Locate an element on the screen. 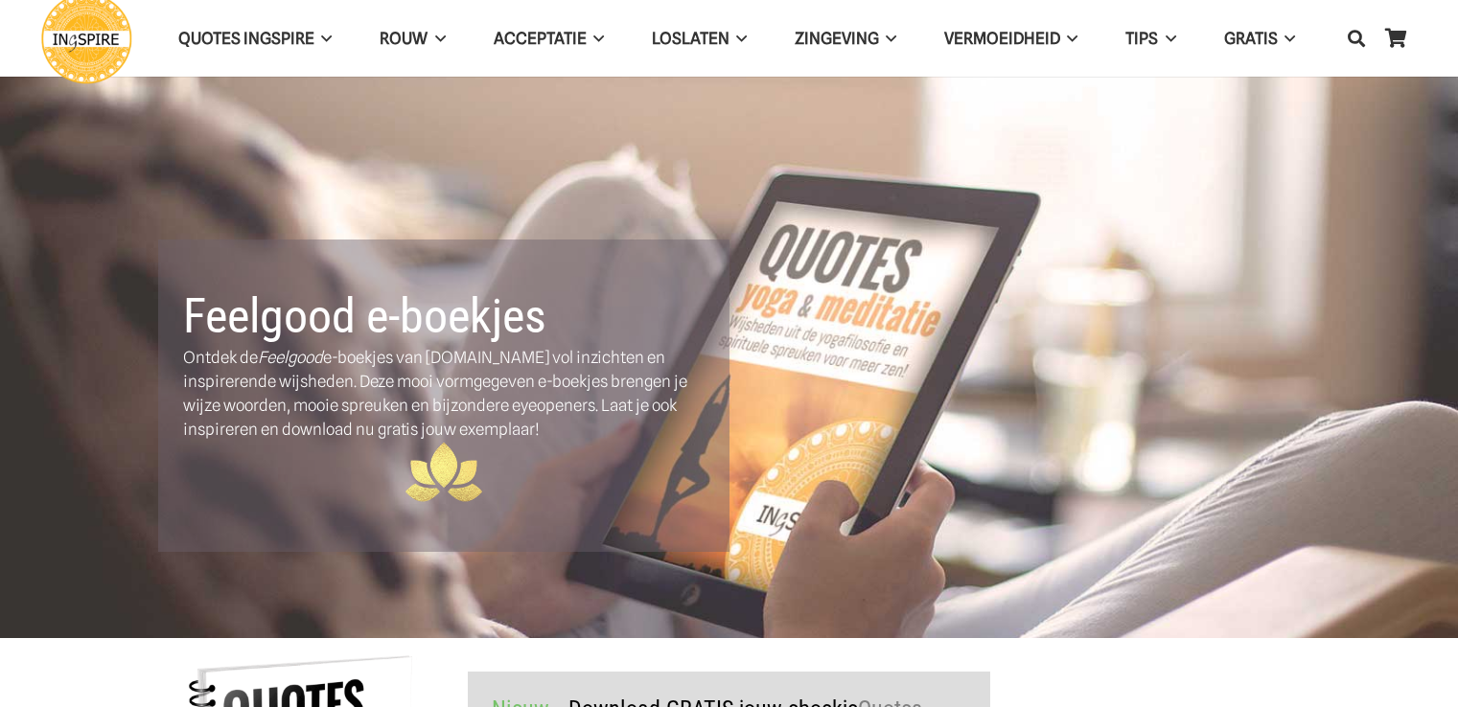 The width and height of the screenshot is (1458, 707). a: TIPSTIPS Menu is located at coordinates (1150, 38).